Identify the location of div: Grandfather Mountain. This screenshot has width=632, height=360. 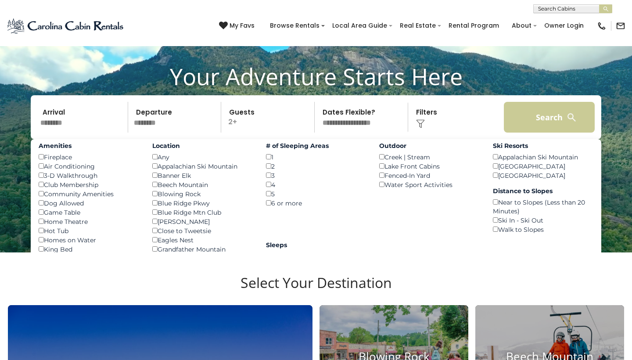
(202, 249).